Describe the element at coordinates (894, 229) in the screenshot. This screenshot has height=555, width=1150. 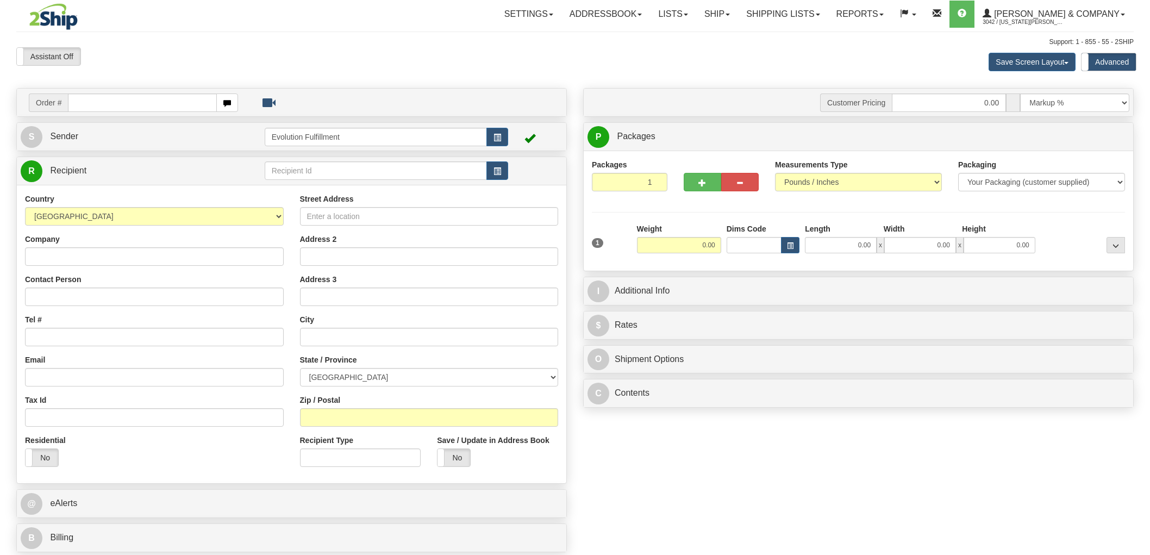
I see `label: Width` at that location.